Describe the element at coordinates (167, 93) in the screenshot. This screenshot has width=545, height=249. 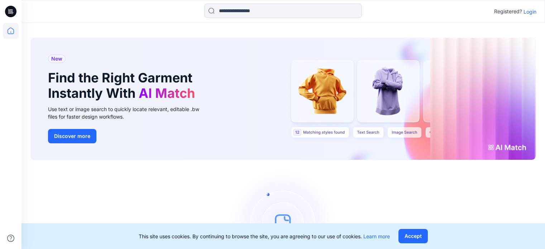
I see `span: AI Match` at that location.